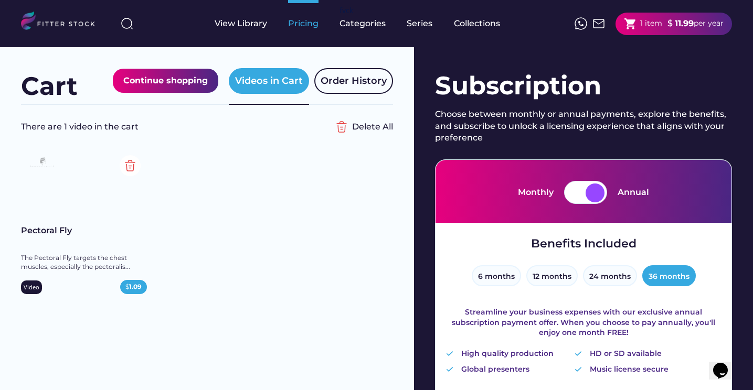 This screenshot has height=390, width=753. Describe the element at coordinates (651, 24) in the screenshot. I see `div: 1 item` at that location.